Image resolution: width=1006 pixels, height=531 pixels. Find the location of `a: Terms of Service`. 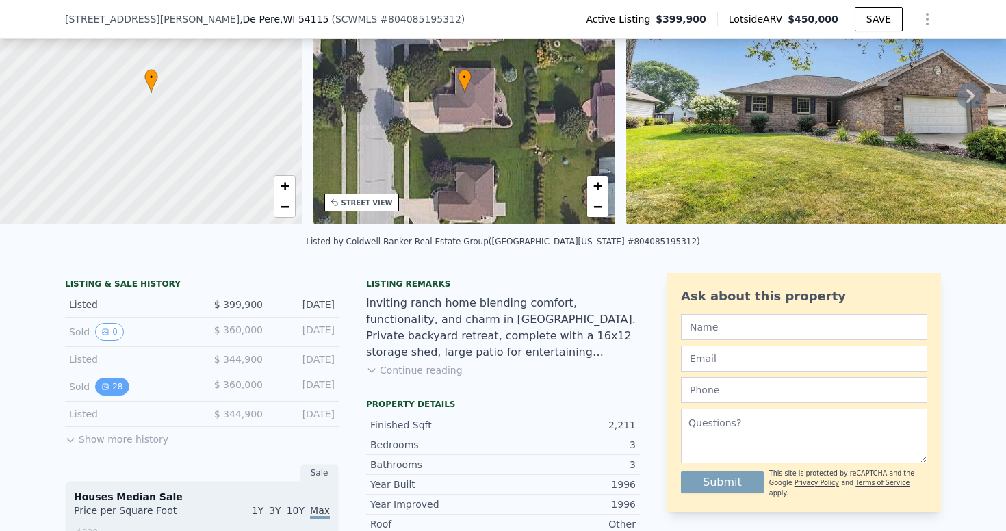

a: Terms of Service is located at coordinates (882, 482).